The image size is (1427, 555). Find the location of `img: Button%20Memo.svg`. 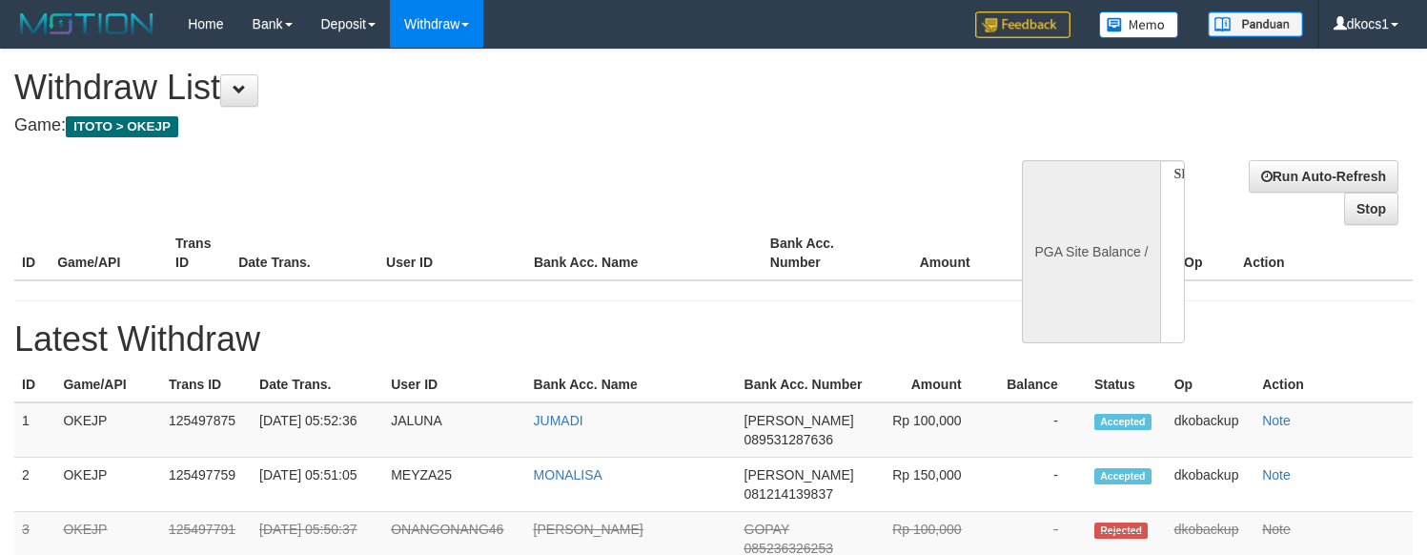

img: Button%20Memo.svg is located at coordinates (1139, 25).